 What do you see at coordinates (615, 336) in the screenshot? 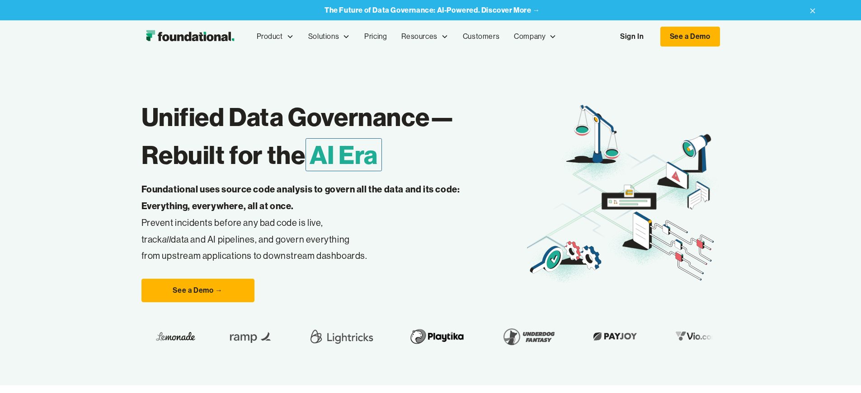
I see `img: Payjoy` at bounding box center [615, 336].